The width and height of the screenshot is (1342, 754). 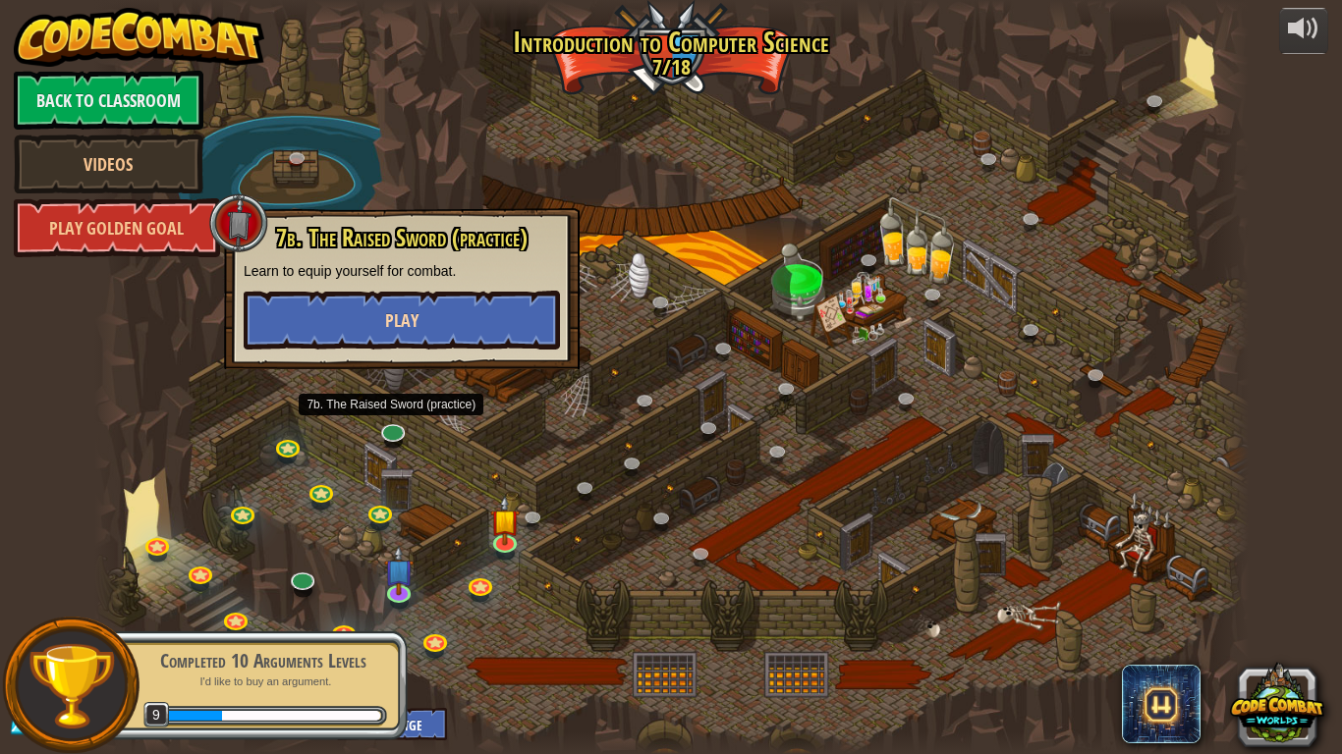 I want to click on button: Adjust volume, so click(x=1303, y=30).